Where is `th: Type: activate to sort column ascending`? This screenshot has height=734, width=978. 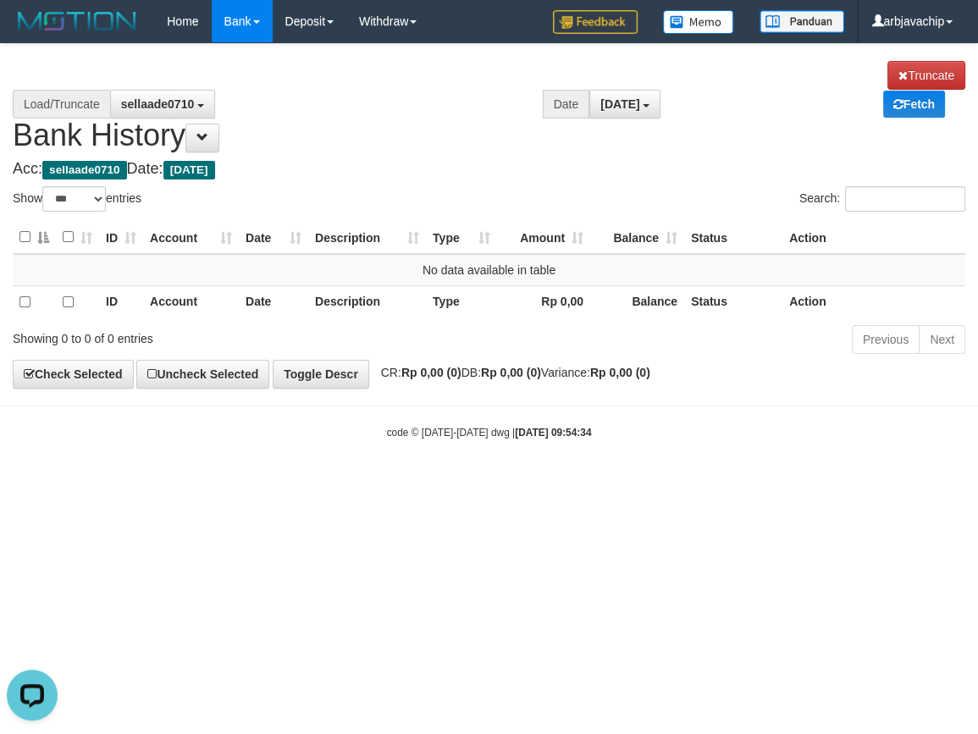
th: Type: activate to sort column ascending is located at coordinates (462, 237).